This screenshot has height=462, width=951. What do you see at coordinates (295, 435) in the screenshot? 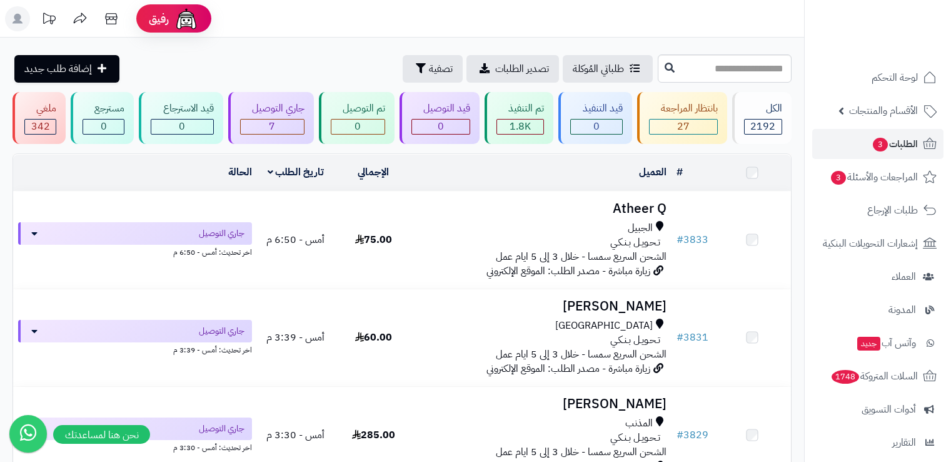
I see `span: أمس - 3:30 م` at bounding box center [295, 435].